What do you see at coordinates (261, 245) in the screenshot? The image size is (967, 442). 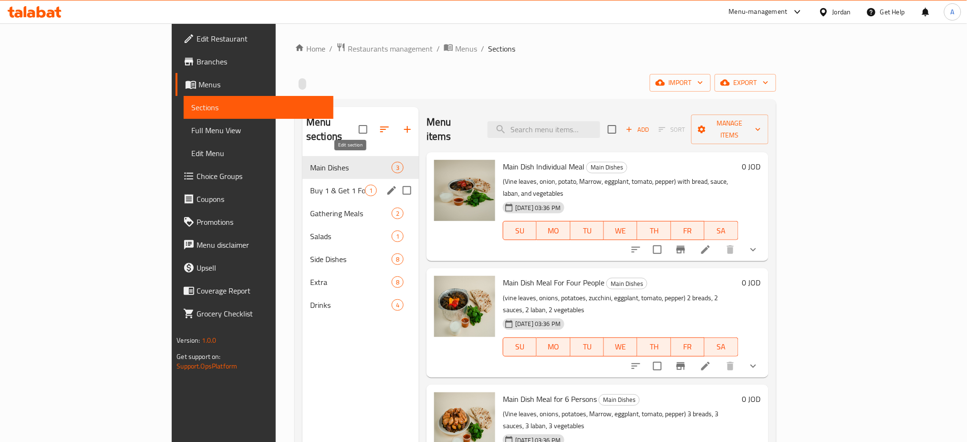 I see `span: Menu disclaimer` at bounding box center [261, 245].